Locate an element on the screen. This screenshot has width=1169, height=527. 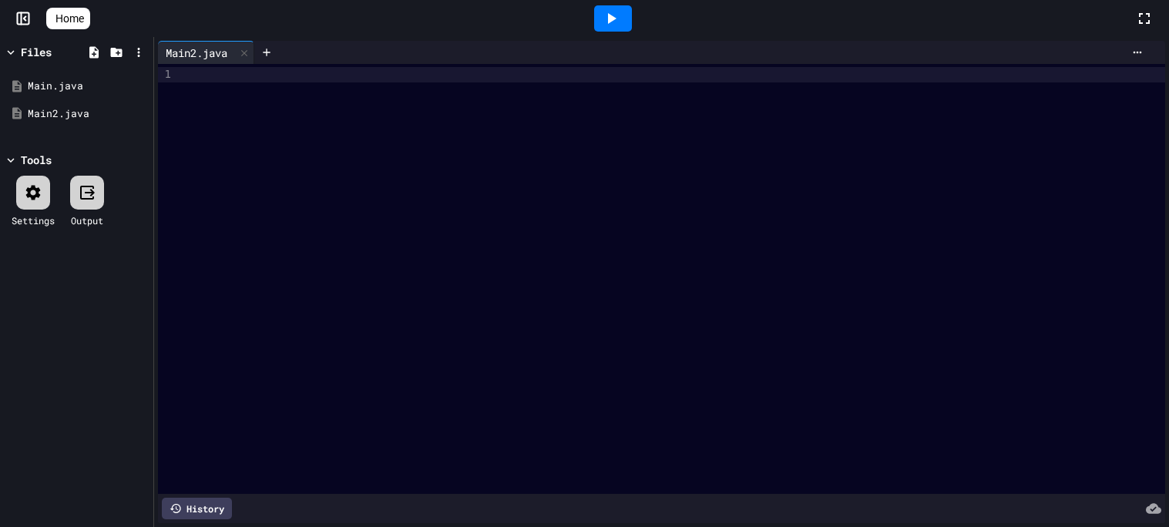
div: Main.java is located at coordinates (88, 86).